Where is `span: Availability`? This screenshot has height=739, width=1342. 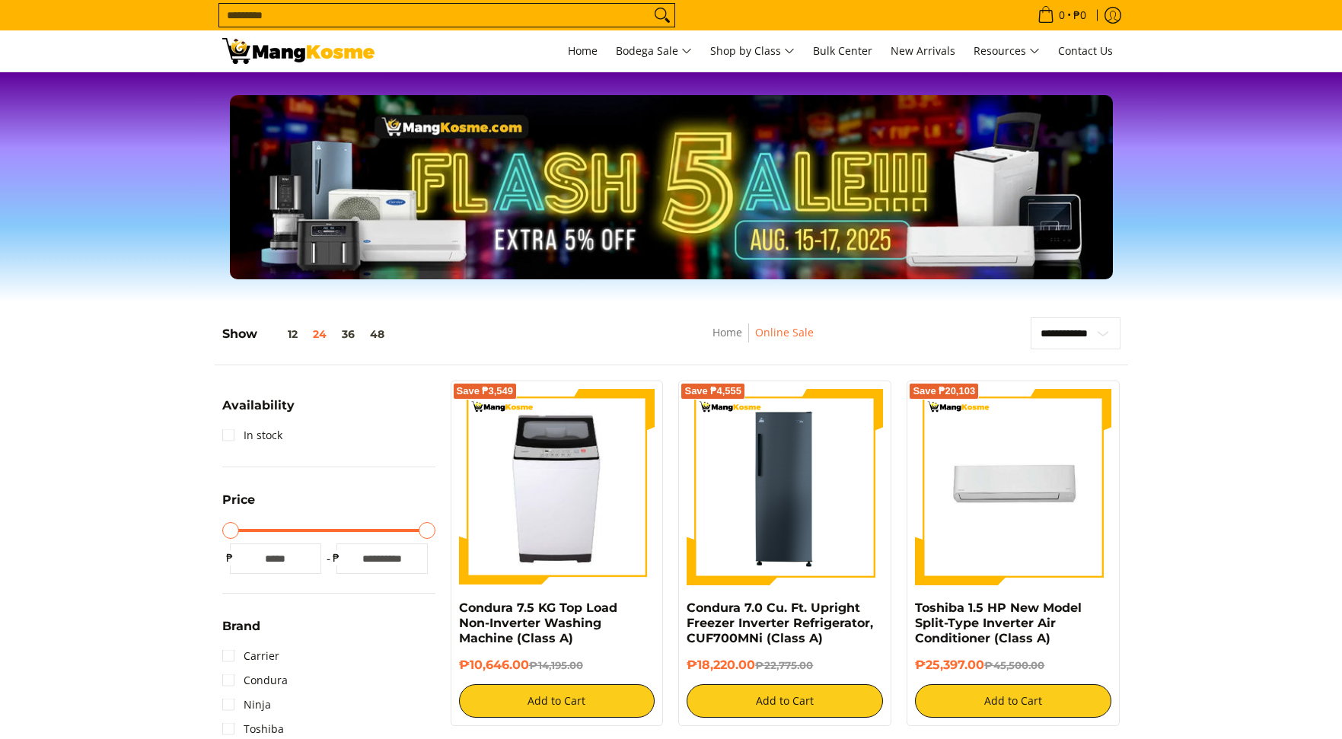 span: Availability is located at coordinates (258, 406).